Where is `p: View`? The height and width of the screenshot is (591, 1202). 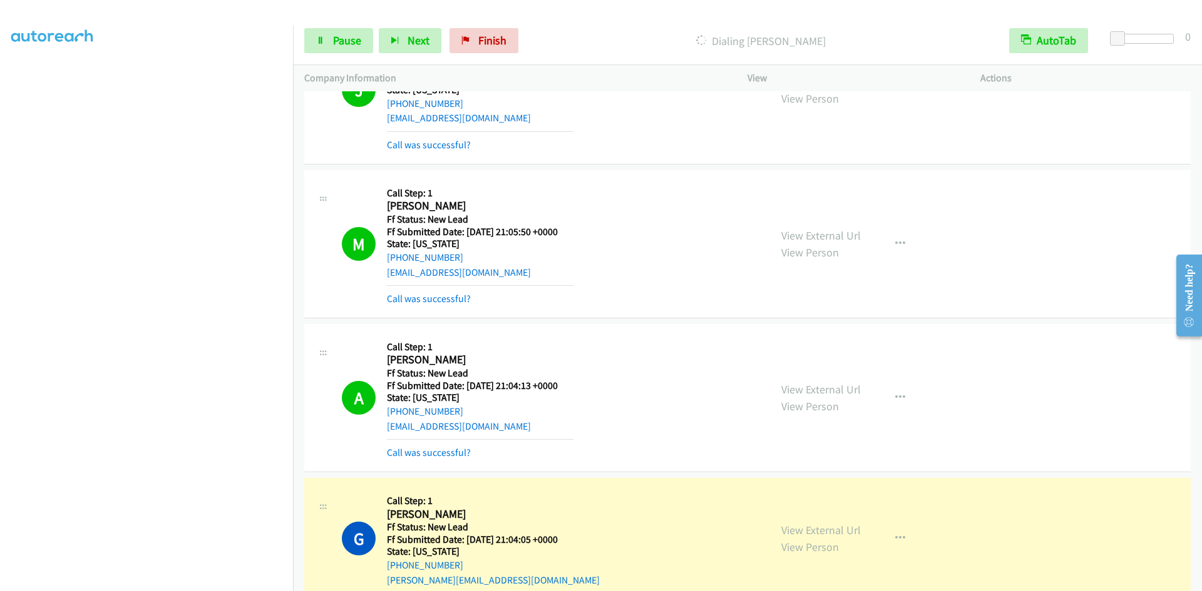 p: View is located at coordinates (852, 78).